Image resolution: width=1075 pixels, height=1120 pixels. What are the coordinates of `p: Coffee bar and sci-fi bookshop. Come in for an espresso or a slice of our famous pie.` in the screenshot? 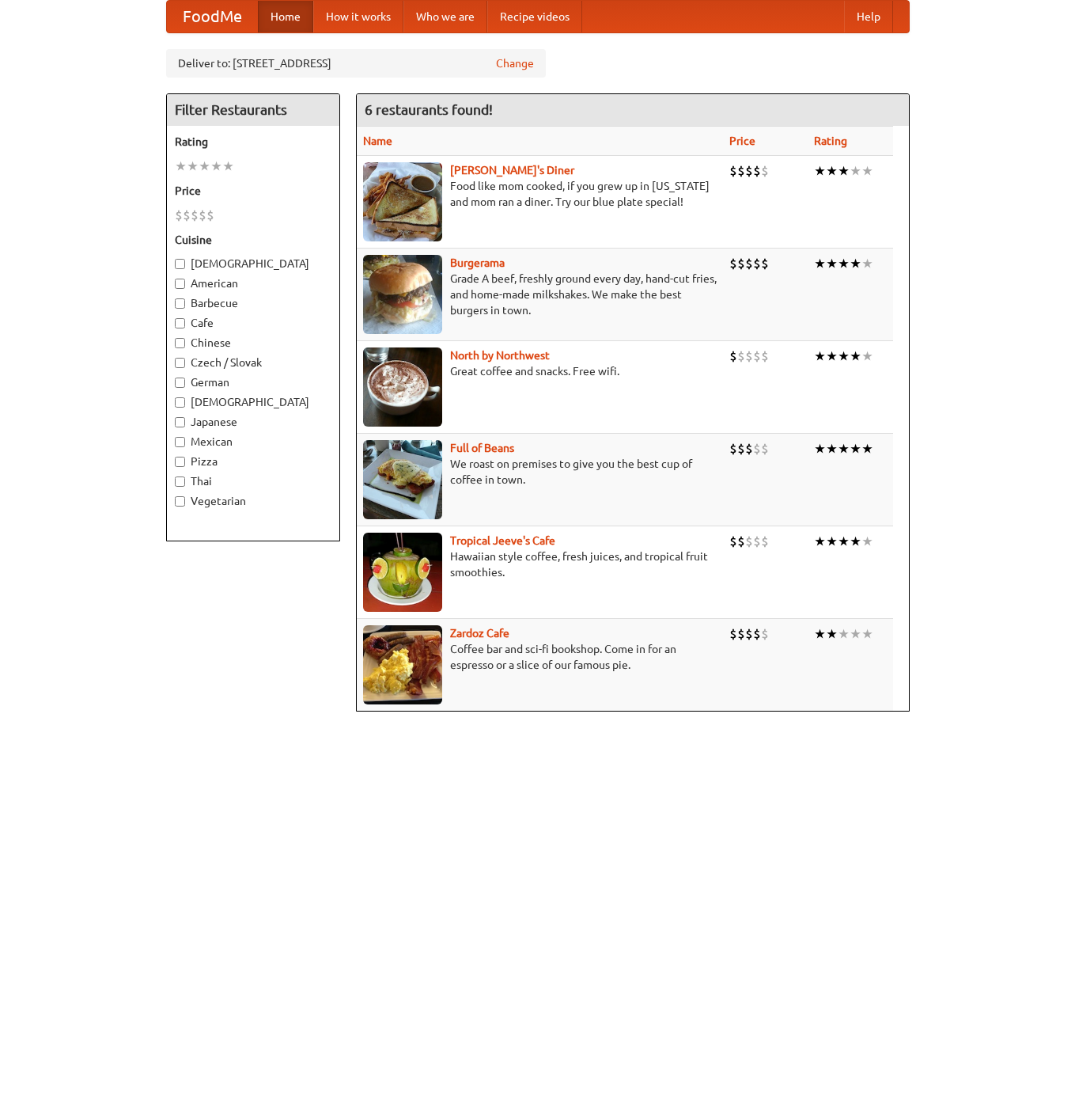 It's located at (540, 656).